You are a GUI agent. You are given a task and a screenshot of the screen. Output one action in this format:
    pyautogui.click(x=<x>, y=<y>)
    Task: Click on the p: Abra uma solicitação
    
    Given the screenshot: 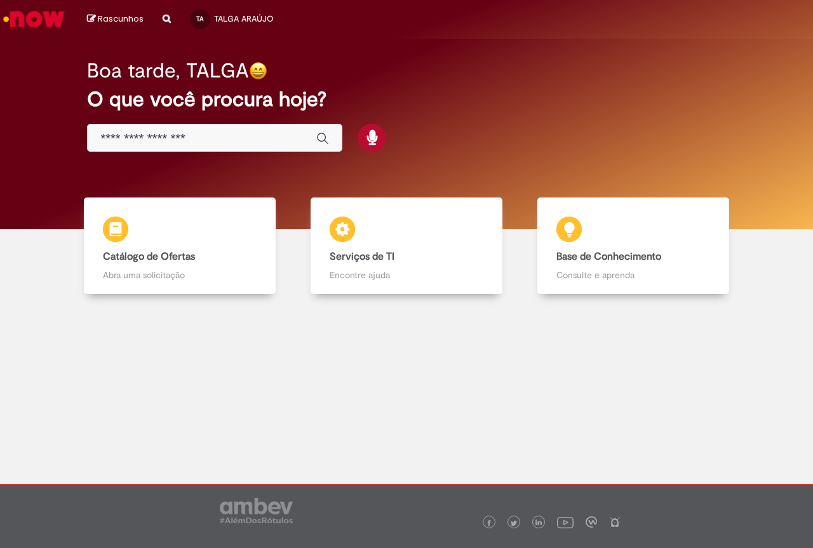 What is the action you would take?
    pyautogui.click(x=180, y=275)
    